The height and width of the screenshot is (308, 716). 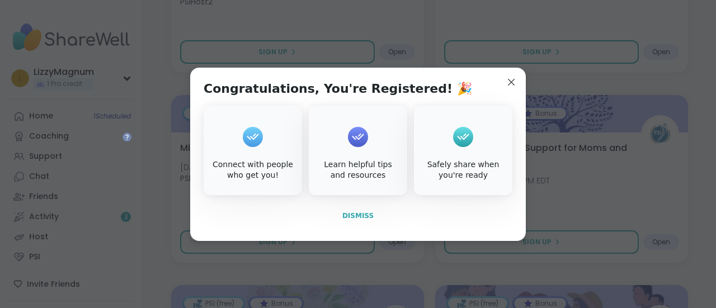 What do you see at coordinates (463, 170) in the screenshot?
I see `div: Safely share when you're ready` at bounding box center [463, 170].